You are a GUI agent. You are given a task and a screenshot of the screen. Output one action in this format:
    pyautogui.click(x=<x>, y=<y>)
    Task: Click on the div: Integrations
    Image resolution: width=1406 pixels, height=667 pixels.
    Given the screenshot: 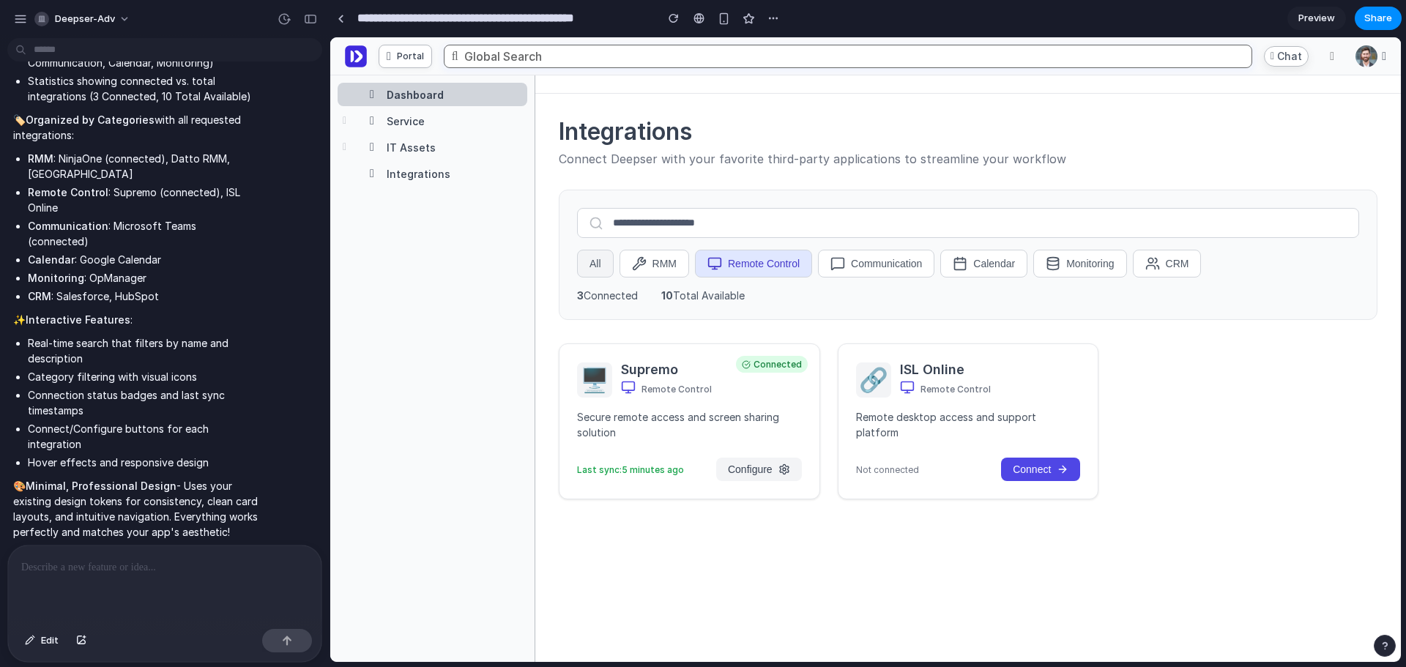 What is the action you would take?
    pyautogui.click(x=88, y=136)
    